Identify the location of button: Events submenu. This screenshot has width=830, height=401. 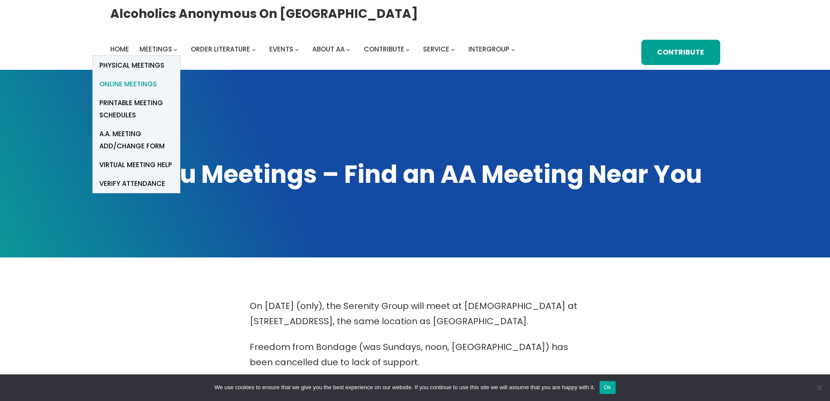
(297, 49).